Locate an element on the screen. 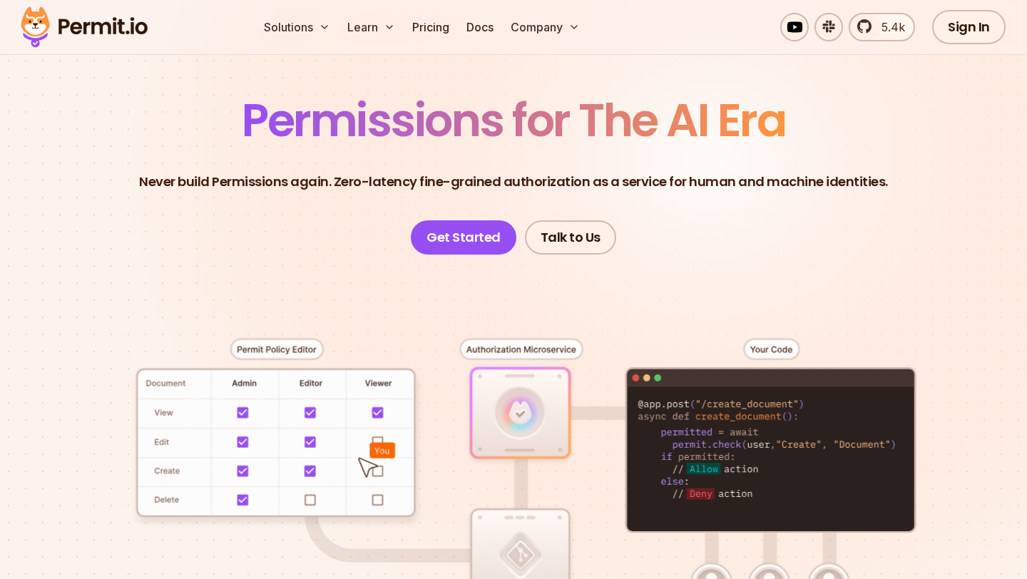 The image size is (1027, 579). a: Pricing is located at coordinates (431, 27).